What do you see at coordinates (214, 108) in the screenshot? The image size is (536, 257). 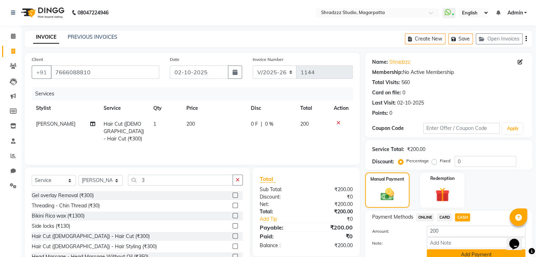 I see `th: Price` at bounding box center [214, 108].